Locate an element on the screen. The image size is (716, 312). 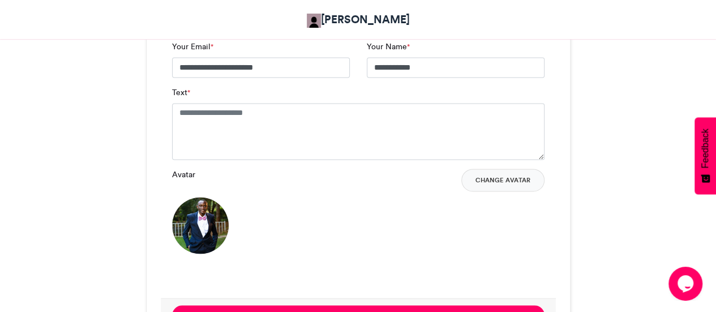
label: Your Email is located at coordinates (192, 46).